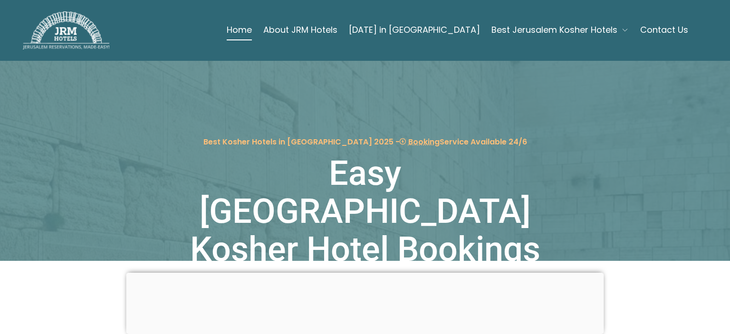  Describe the element at coordinates (424, 142) in the screenshot. I see `span: Booking` at that location.